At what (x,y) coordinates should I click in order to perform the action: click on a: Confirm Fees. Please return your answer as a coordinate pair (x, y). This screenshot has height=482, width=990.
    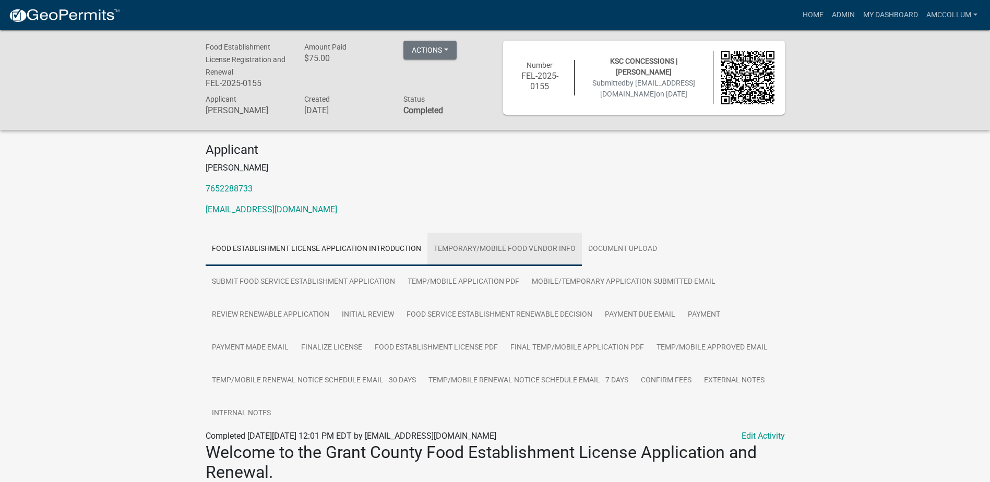
    Looking at the image, I should click on (666, 381).